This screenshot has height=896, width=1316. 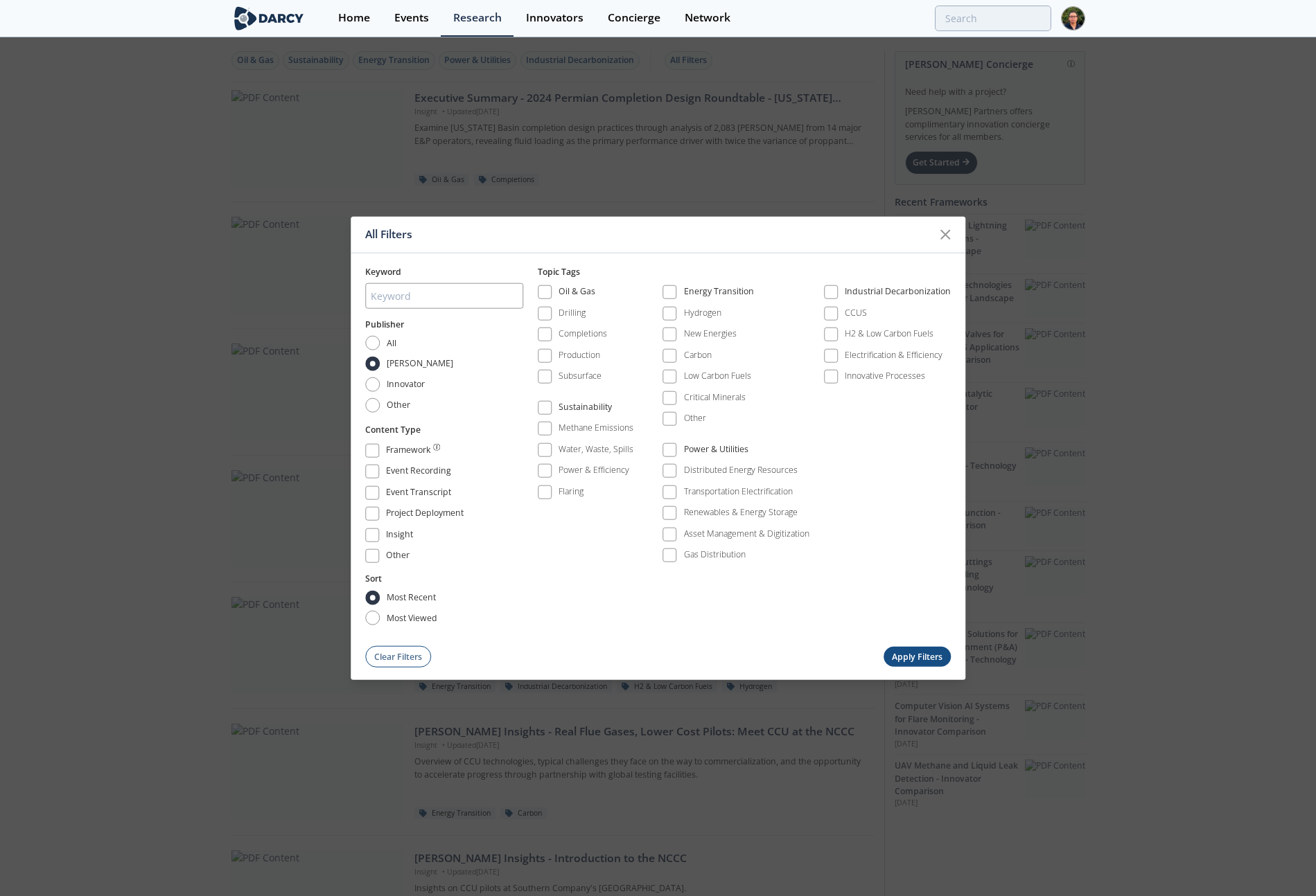 What do you see at coordinates (269, 18) in the screenshot?
I see `img: logo-wide.svg` at bounding box center [269, 18].